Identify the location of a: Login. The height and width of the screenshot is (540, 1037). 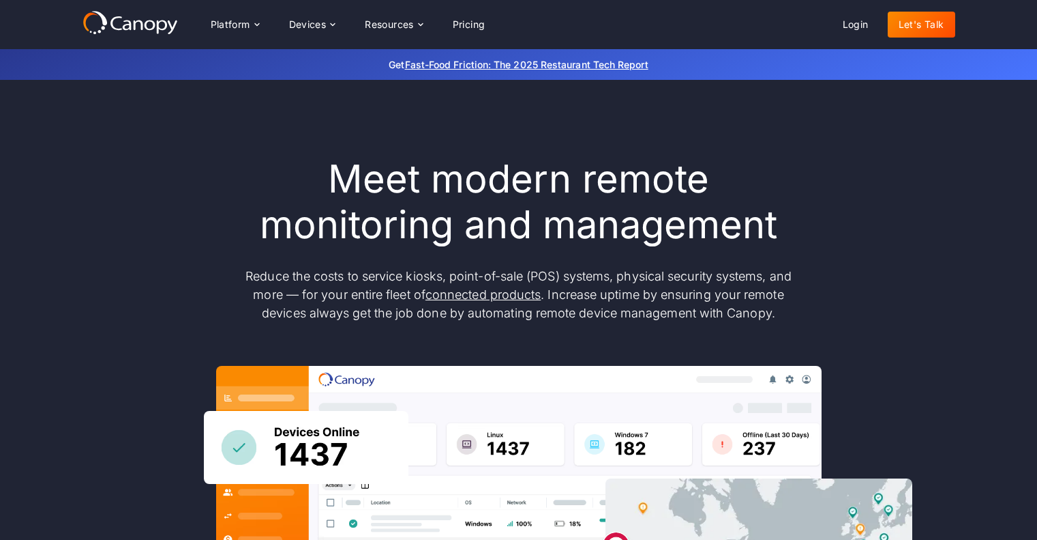
(856, 25).